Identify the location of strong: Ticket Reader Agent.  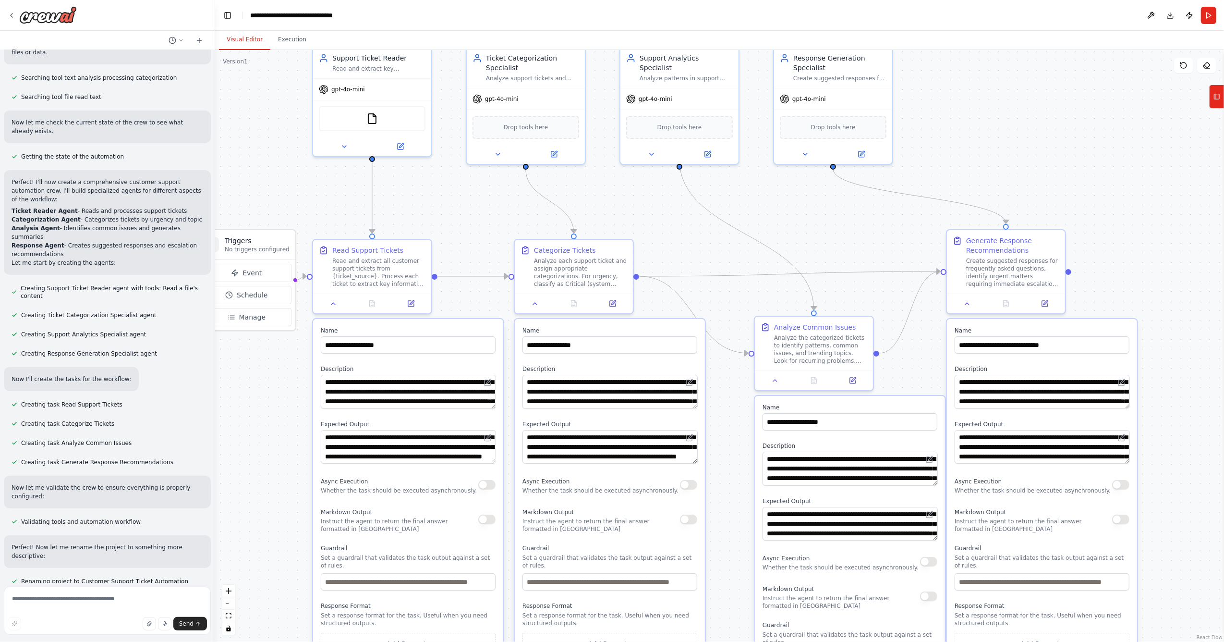
(45, 211).